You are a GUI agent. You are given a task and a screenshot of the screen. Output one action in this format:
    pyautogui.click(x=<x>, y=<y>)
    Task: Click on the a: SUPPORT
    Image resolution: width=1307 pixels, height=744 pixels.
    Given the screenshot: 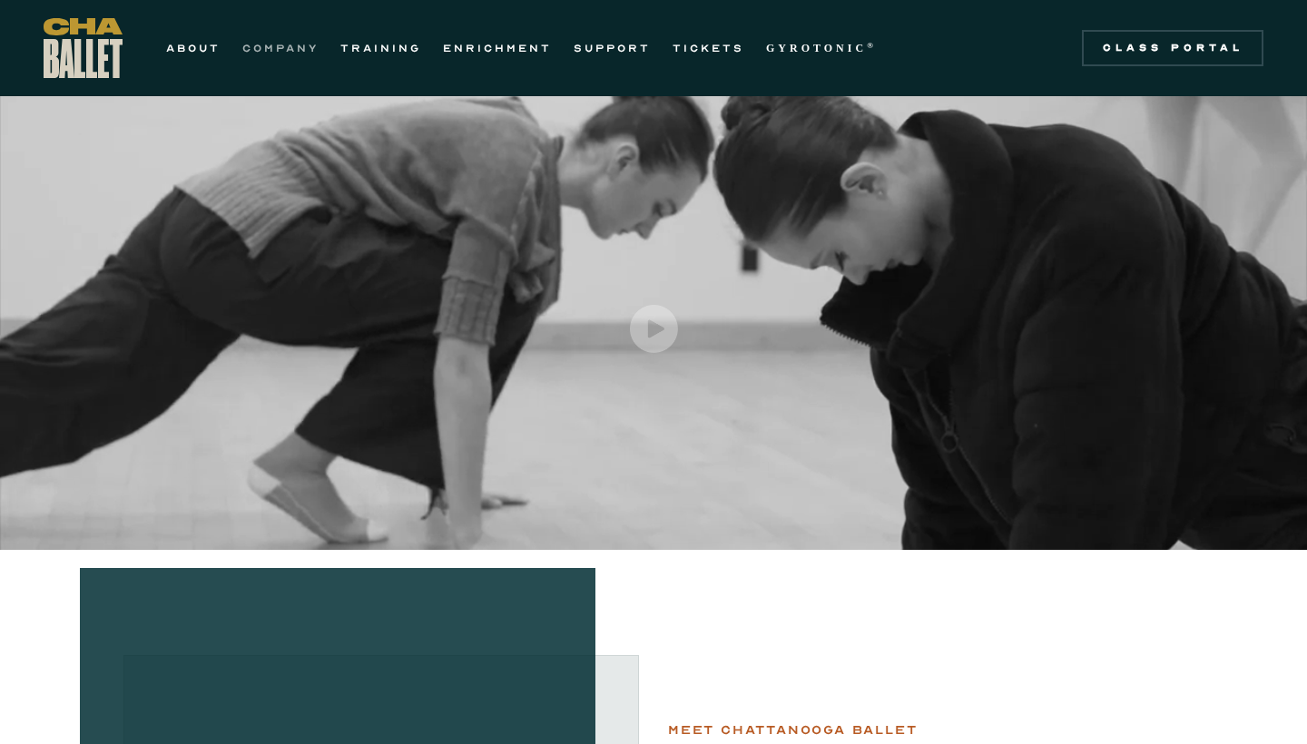 What is the action you would take?
    pyautogui.click(x=612, y=48)
    